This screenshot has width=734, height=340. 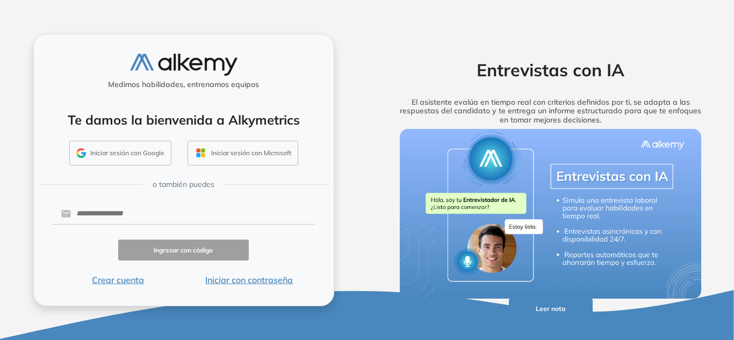 I want to click on span: o también puedes, so click(x=183, y=184).